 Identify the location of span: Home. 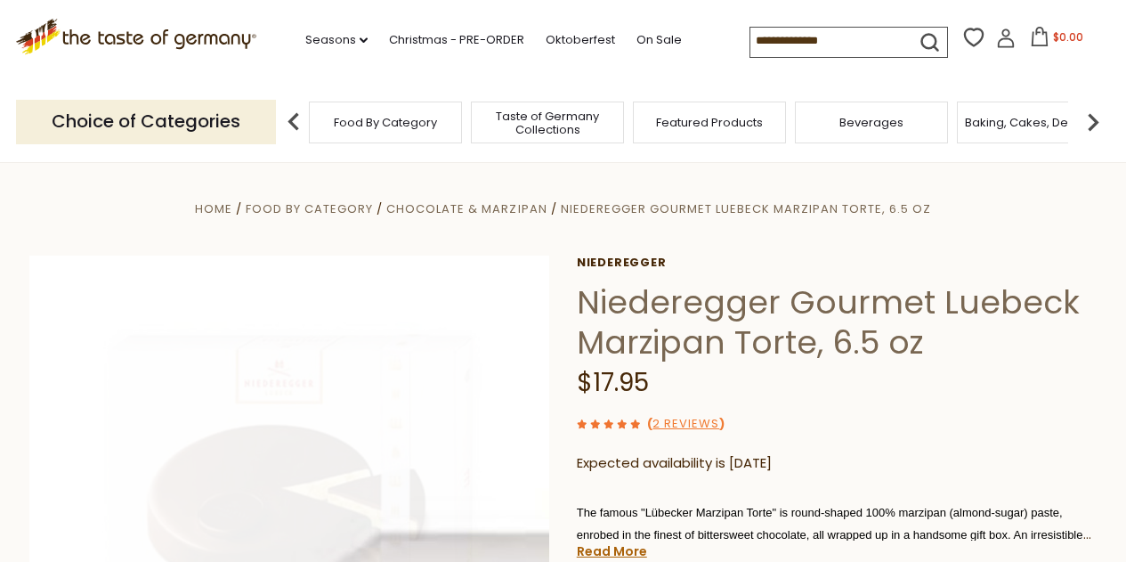
(214, 208).